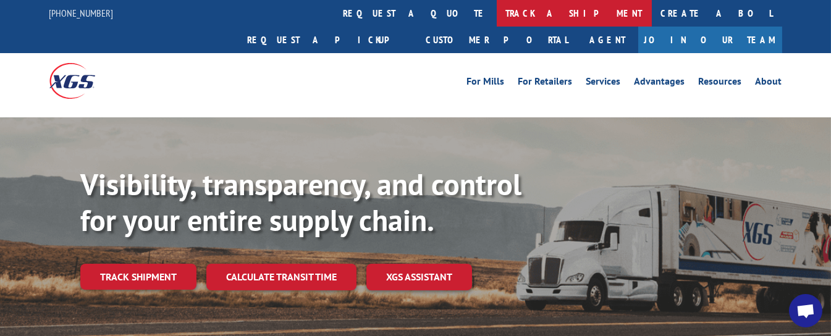 This screenshot has width=831, height=336. I want to click on a: Advantages, so click(660, 83).